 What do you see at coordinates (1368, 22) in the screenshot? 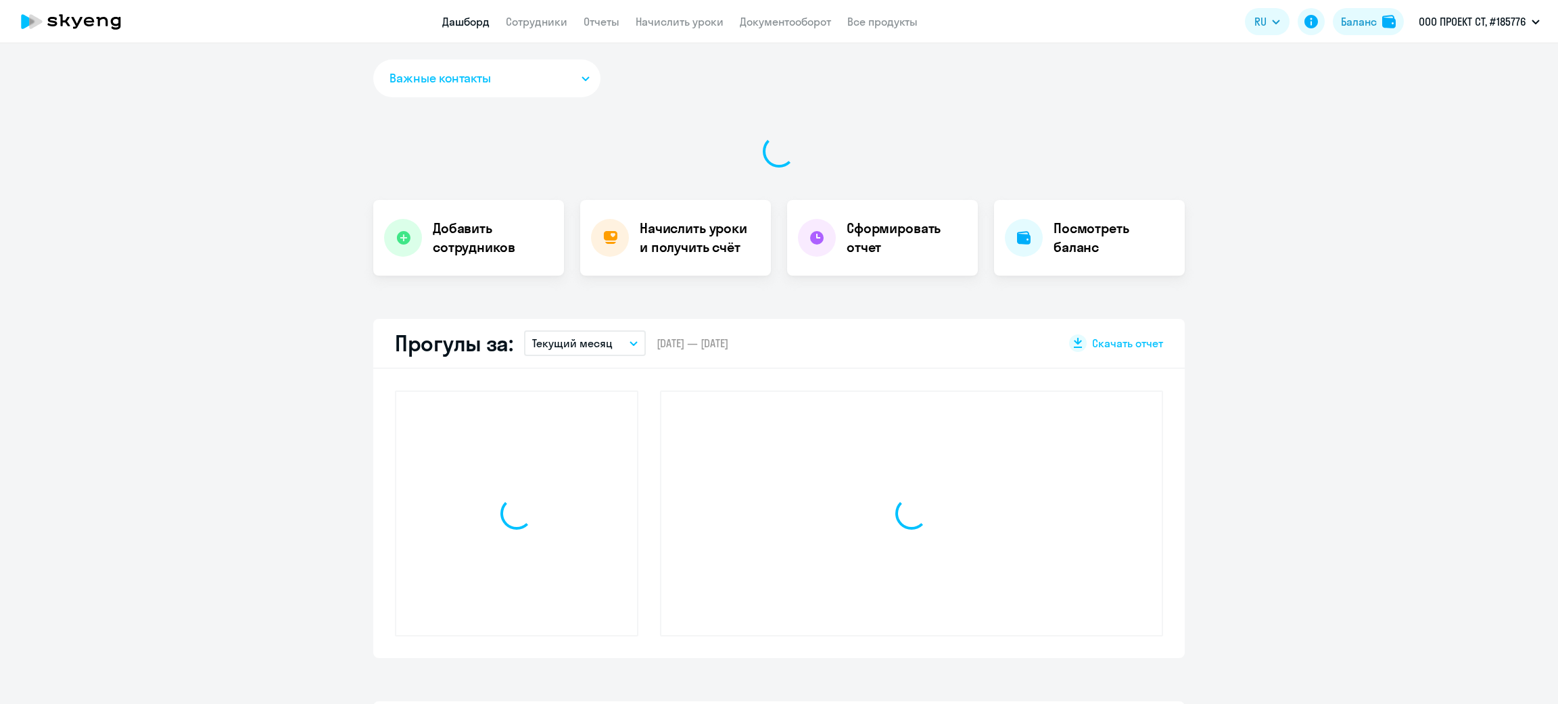
I see `button: Балансbalance` at bounding box center [1368, 22].